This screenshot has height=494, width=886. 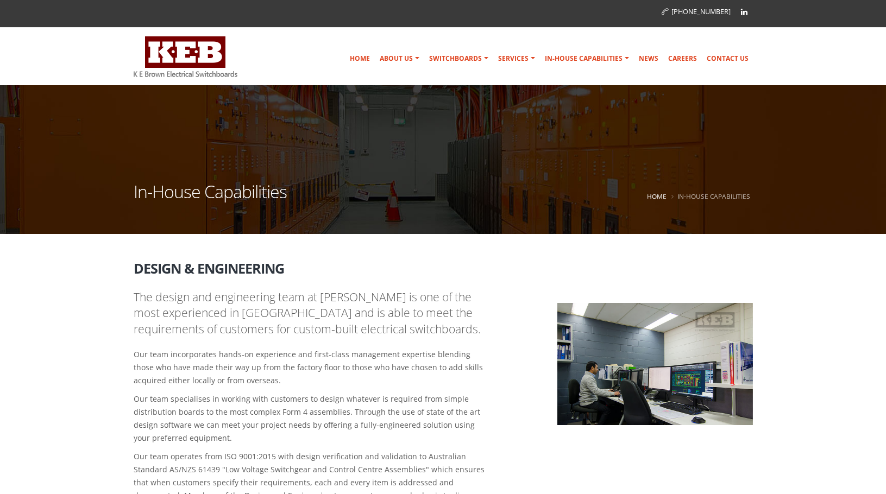 What do you see at coordinates (517, 59) in the screenshot?
I see `a: Services` at bounding box center [517, 59].